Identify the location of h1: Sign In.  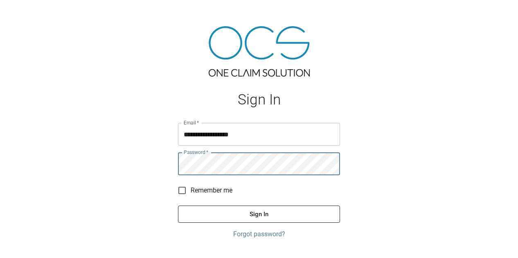
(259, 99).